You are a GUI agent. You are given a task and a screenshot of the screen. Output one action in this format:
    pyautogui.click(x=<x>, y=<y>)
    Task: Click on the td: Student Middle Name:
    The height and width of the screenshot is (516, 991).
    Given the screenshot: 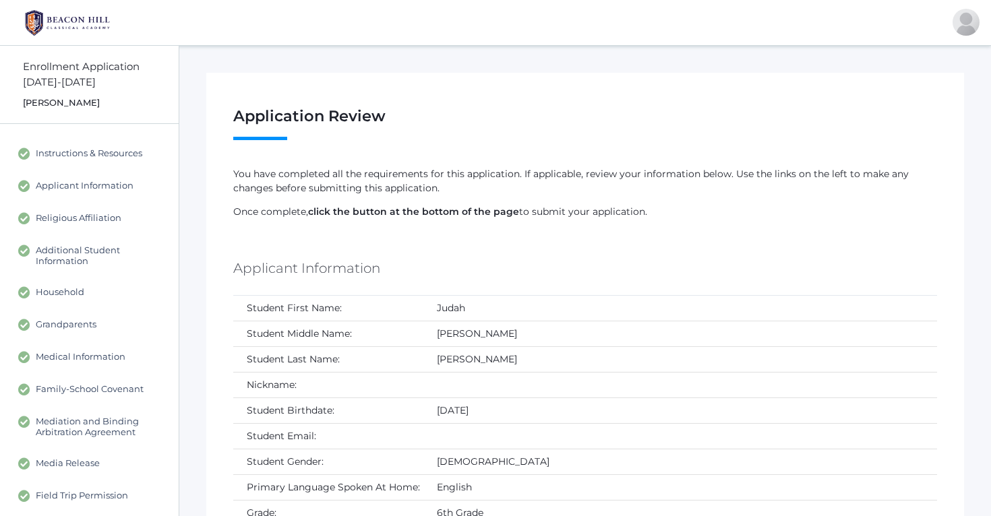 What is the action you would take?
    pyautogui.click(x=328, y=334)
    